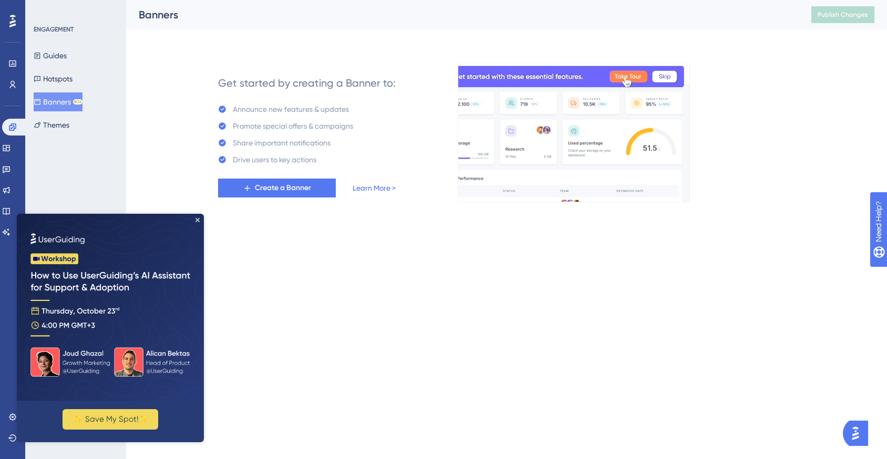 The image size is (887, 459). I want to click on button: Create a Banner, so click(277, 188).